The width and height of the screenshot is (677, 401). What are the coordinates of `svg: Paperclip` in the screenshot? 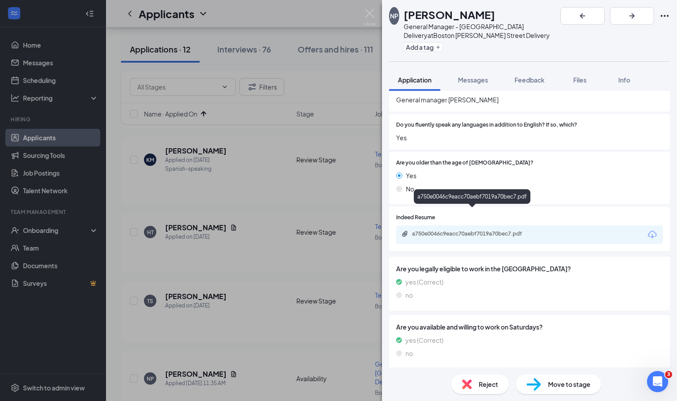 It's located at (405, 234).